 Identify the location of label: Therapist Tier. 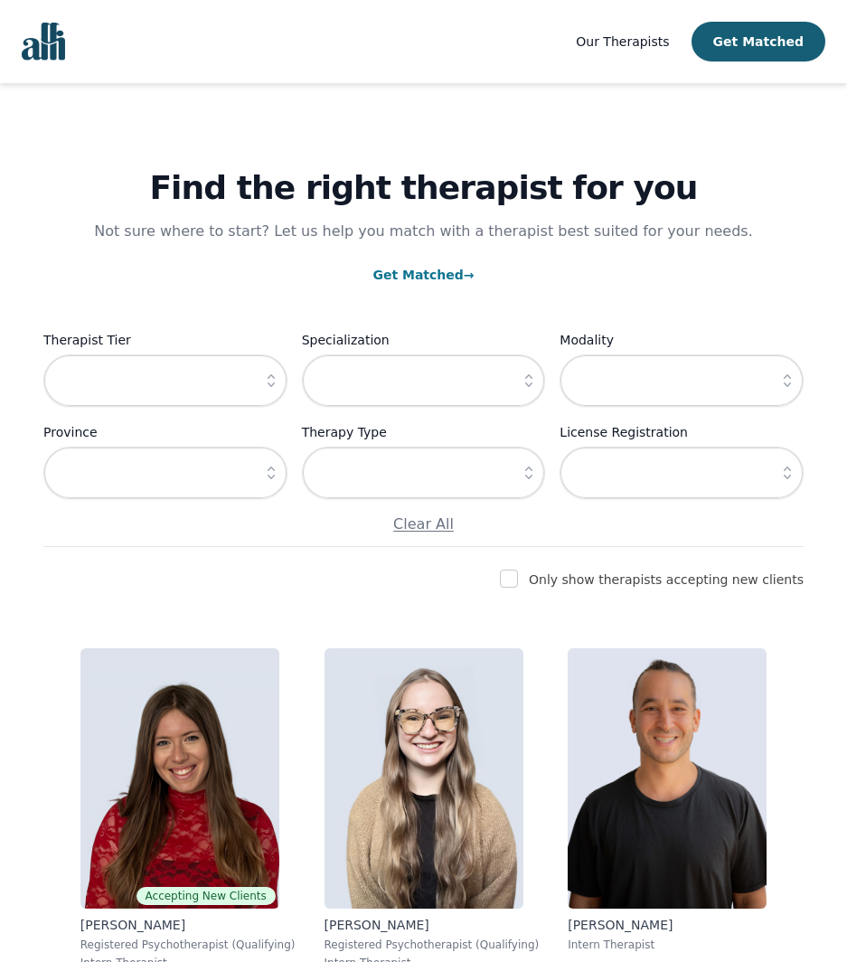
(165, 340).